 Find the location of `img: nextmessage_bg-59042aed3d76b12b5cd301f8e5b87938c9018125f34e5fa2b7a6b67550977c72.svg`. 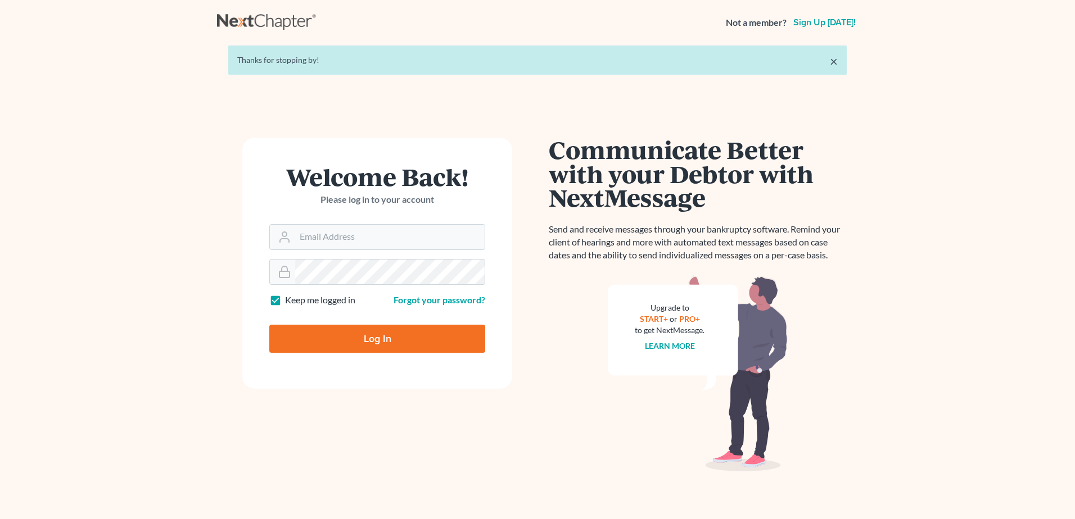

img: nextmessage_bg-59042aed3d76b12b5cd301f8e5b87938c9018125f34e5fa2b7a6b67550977c72.svg is located at coordinates (697, 374).